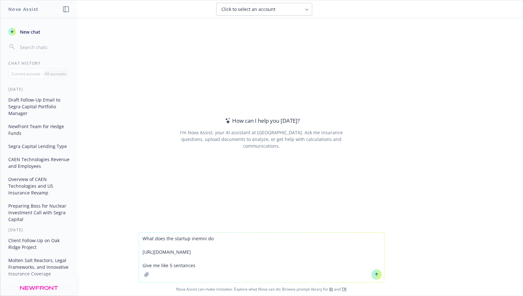  Describe the element at coordinates (39, 32) in the screenshot. I see `button: New chat` at that location.